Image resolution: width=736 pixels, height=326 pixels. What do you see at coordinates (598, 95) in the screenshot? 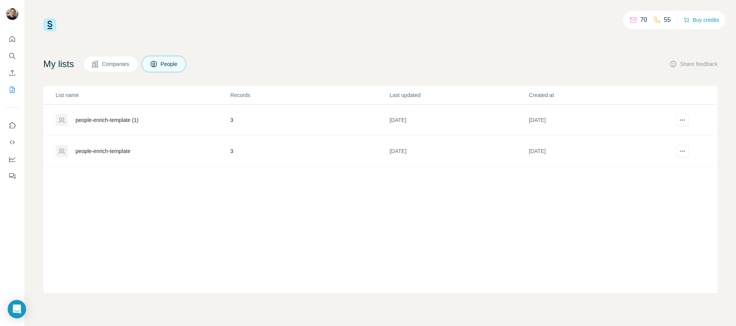
I see `p: Created at` at bounding box center [598, 95].